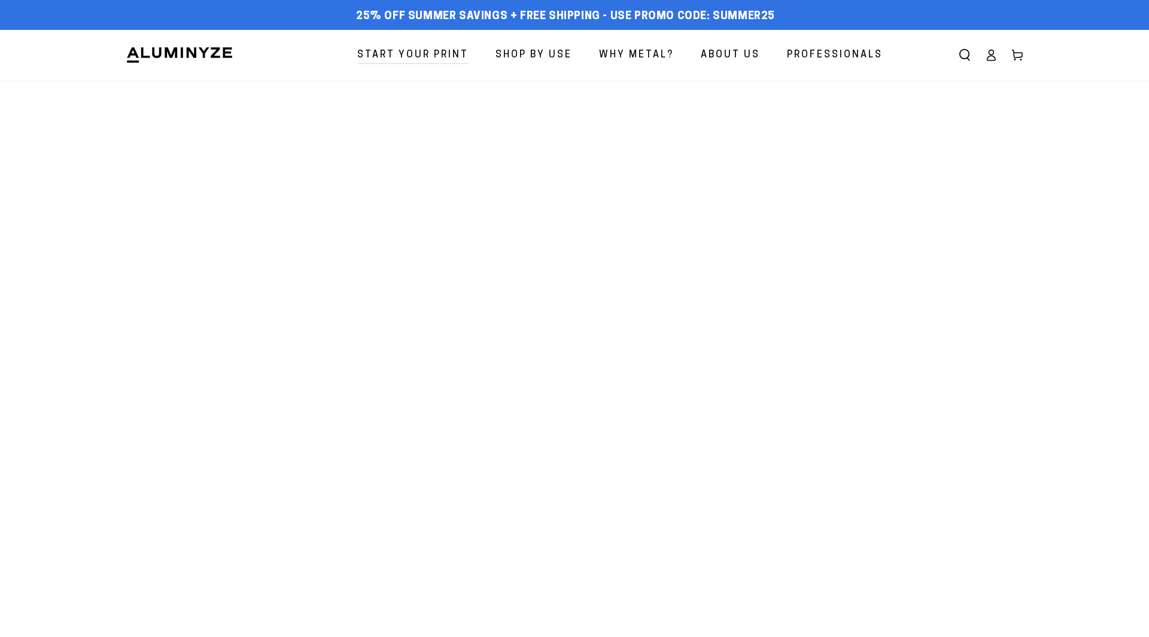  Describe the element at coordinates (534, 55) in the screenshot. I see `span: Shop By Use` at that location.